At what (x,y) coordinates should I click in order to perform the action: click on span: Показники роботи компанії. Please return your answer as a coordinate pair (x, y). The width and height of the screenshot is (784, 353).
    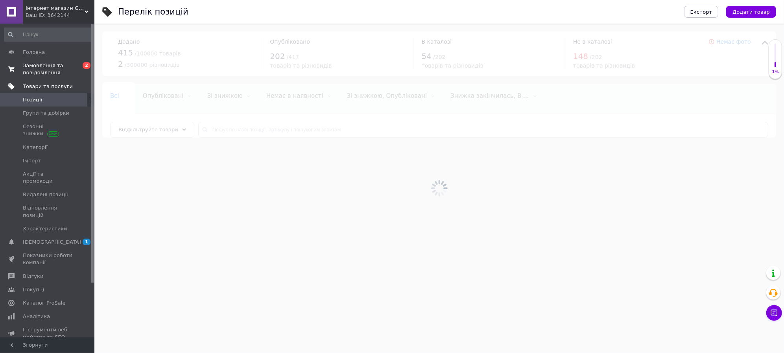
    Looking at the image, I should click on (48, 259).